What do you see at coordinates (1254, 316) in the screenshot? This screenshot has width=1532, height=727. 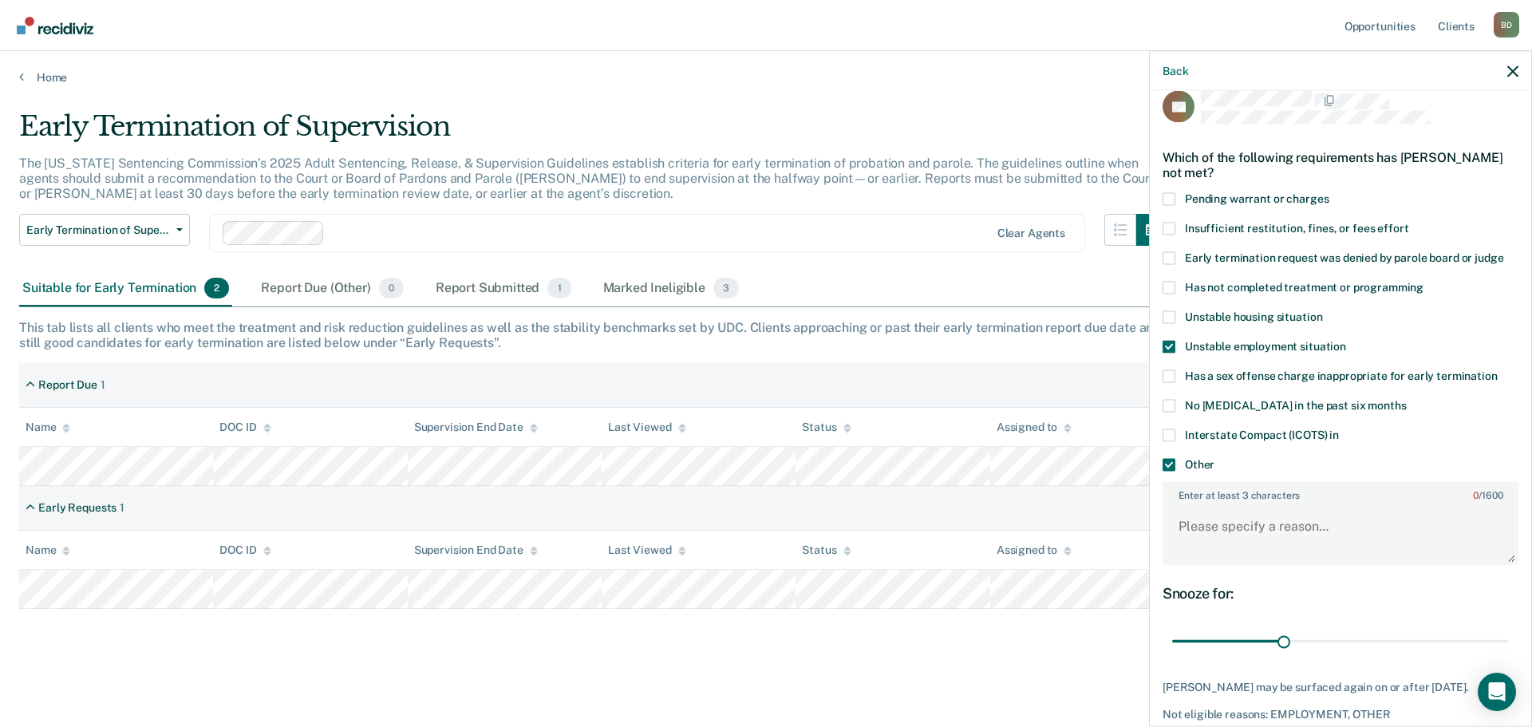 I see `span: Unstable housing situation` at bounding box center [1254, 316].